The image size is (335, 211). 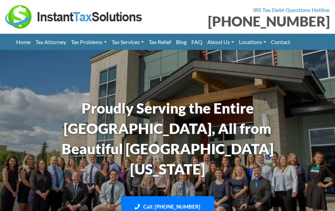 What do you see at coordinates (160, 42) in the screenshot?
I see `a: Tax Relief` at bounding box center [160, 42].